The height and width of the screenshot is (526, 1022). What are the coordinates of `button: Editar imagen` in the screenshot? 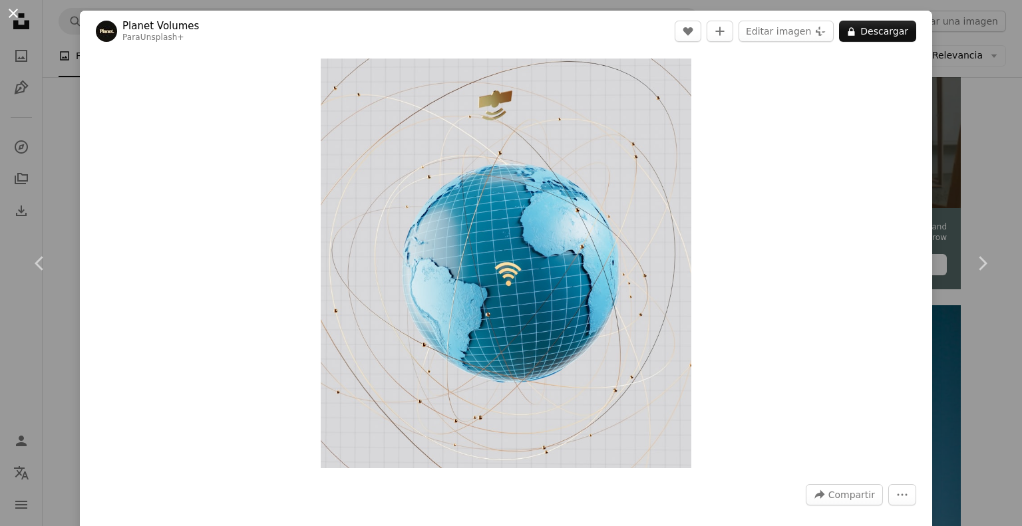 It's located at (785, 31).